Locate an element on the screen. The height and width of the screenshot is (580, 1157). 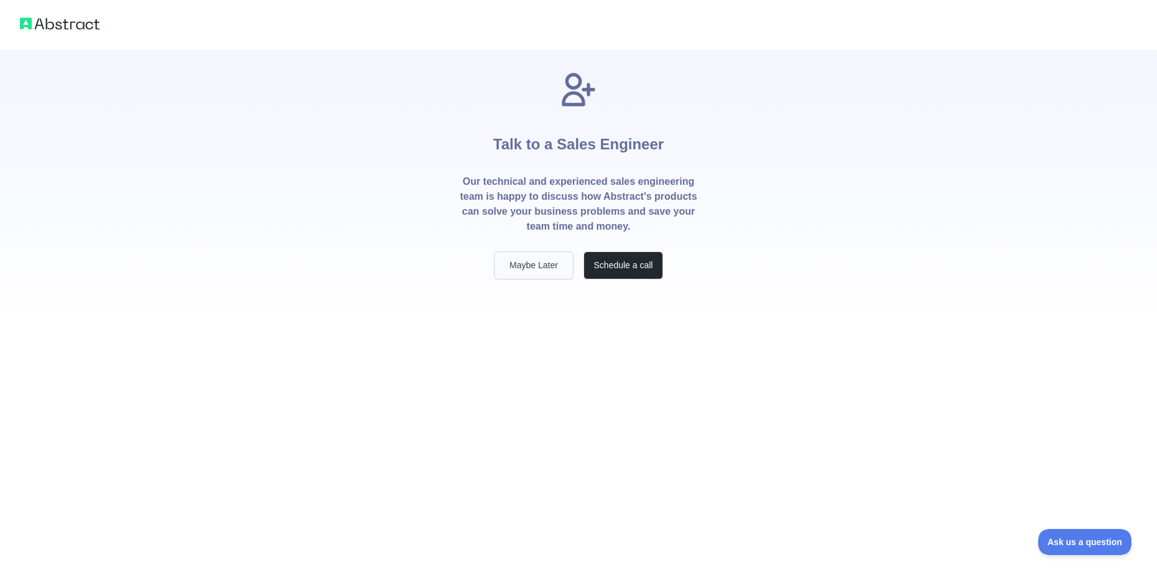
img: Abstract logo is located at coordinates (60, 24).